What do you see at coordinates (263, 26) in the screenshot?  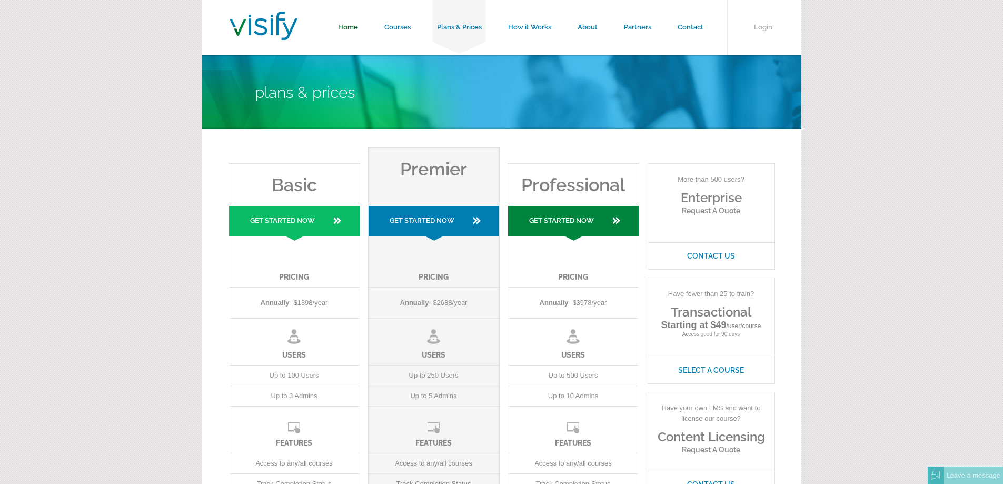 I see `img: Visify Training` at bounding box center [263, 26].